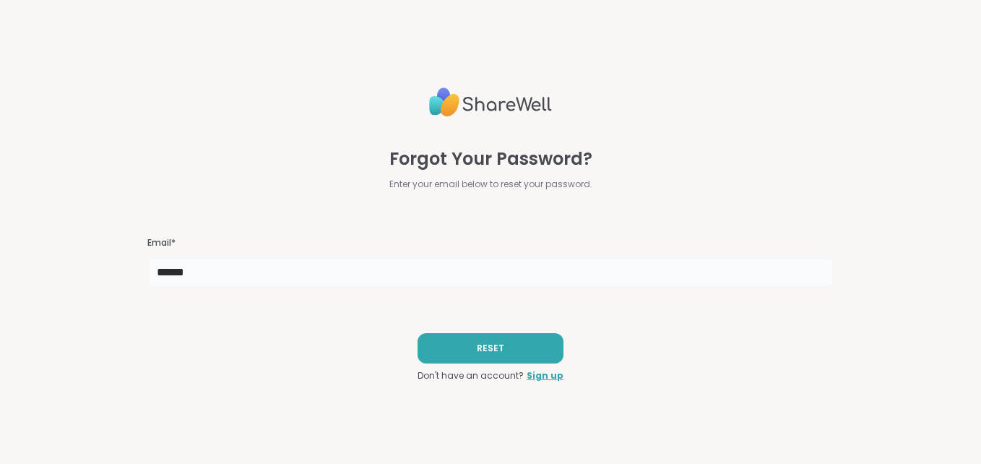 The height and width of the screenshot is (464, 981). I want to click on span: RESET, so click(490, 348).